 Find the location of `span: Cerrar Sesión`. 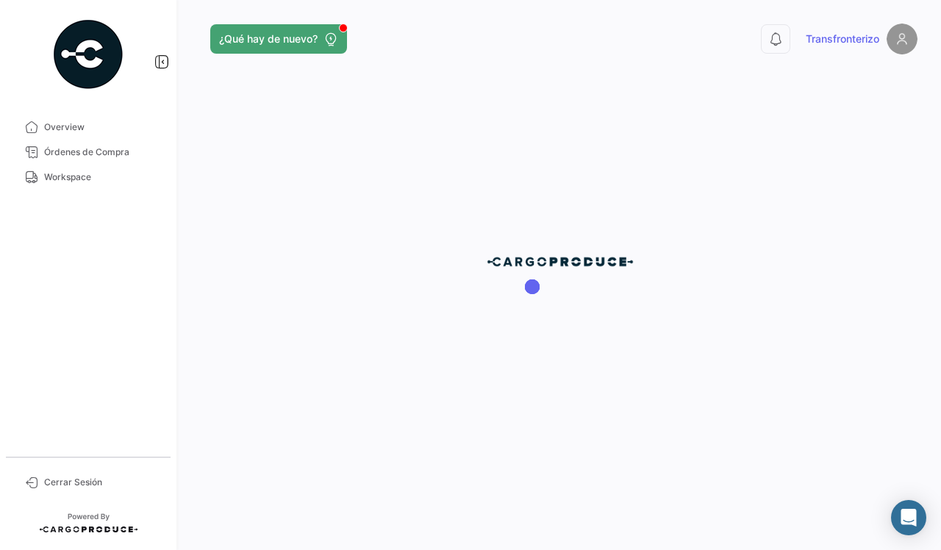

span: Cerrar Sesión is located at coordinates (101, 482).